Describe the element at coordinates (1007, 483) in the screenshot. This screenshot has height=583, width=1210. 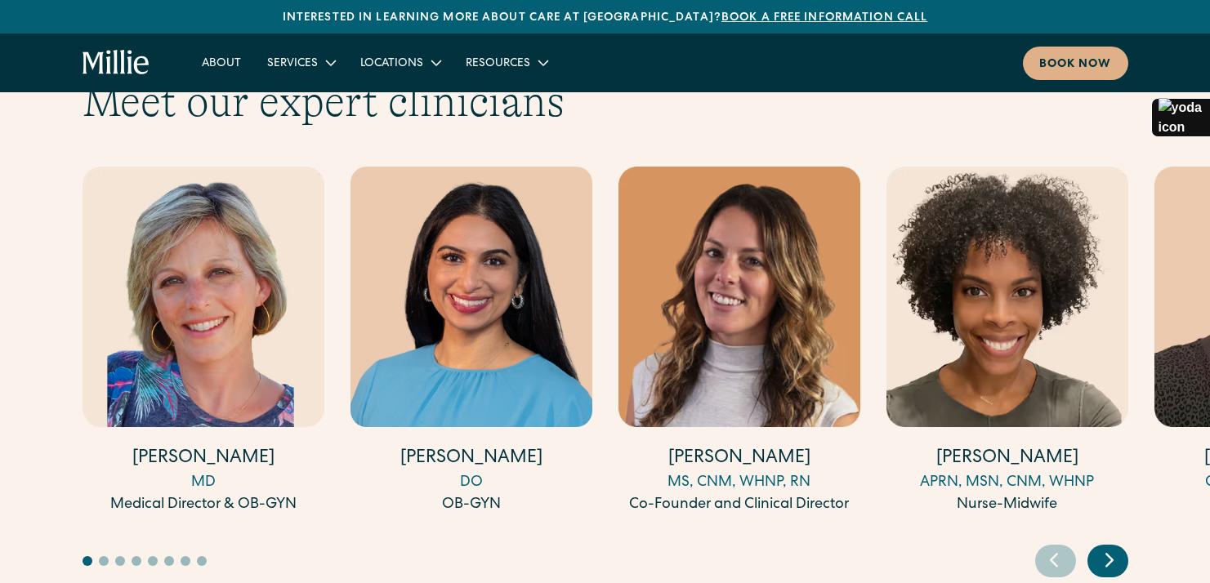
I see `div: APRN, MSN, CNM, WHNP` at that location.